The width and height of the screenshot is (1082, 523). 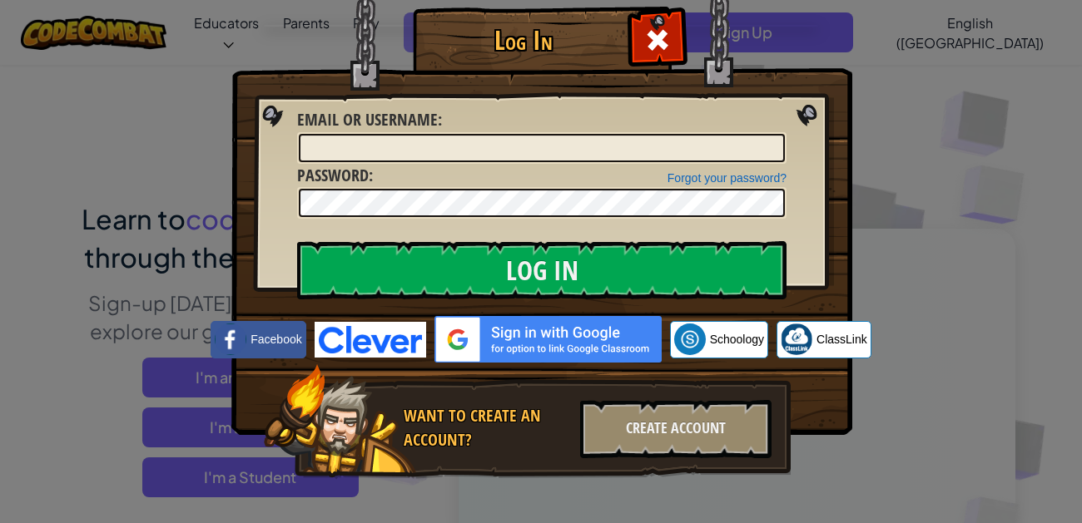 What do you see at coordinates (737, 340) in the screenshot?
I see `span: Schoology` at bounding box center [737, 340].